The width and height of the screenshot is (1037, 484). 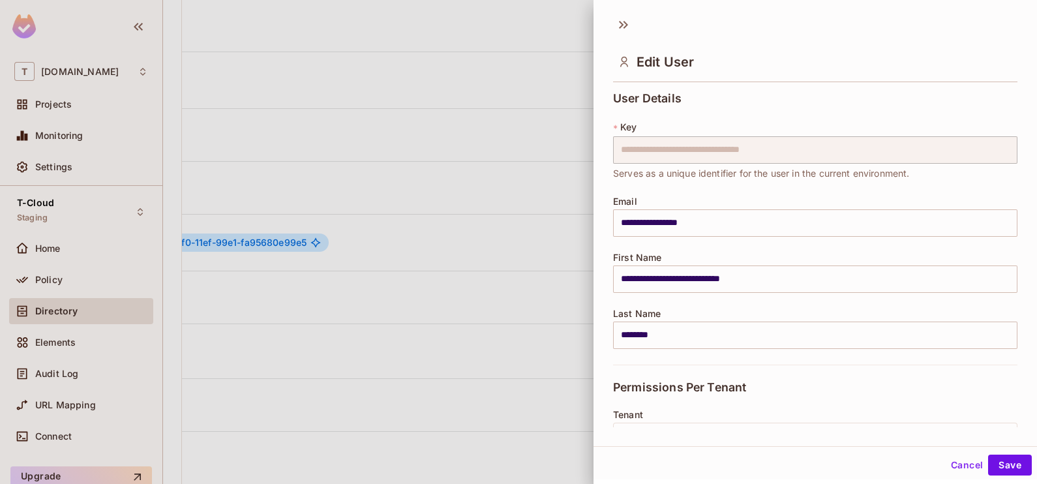 I want to click on button: Cancel, so click(x=966, y=465).